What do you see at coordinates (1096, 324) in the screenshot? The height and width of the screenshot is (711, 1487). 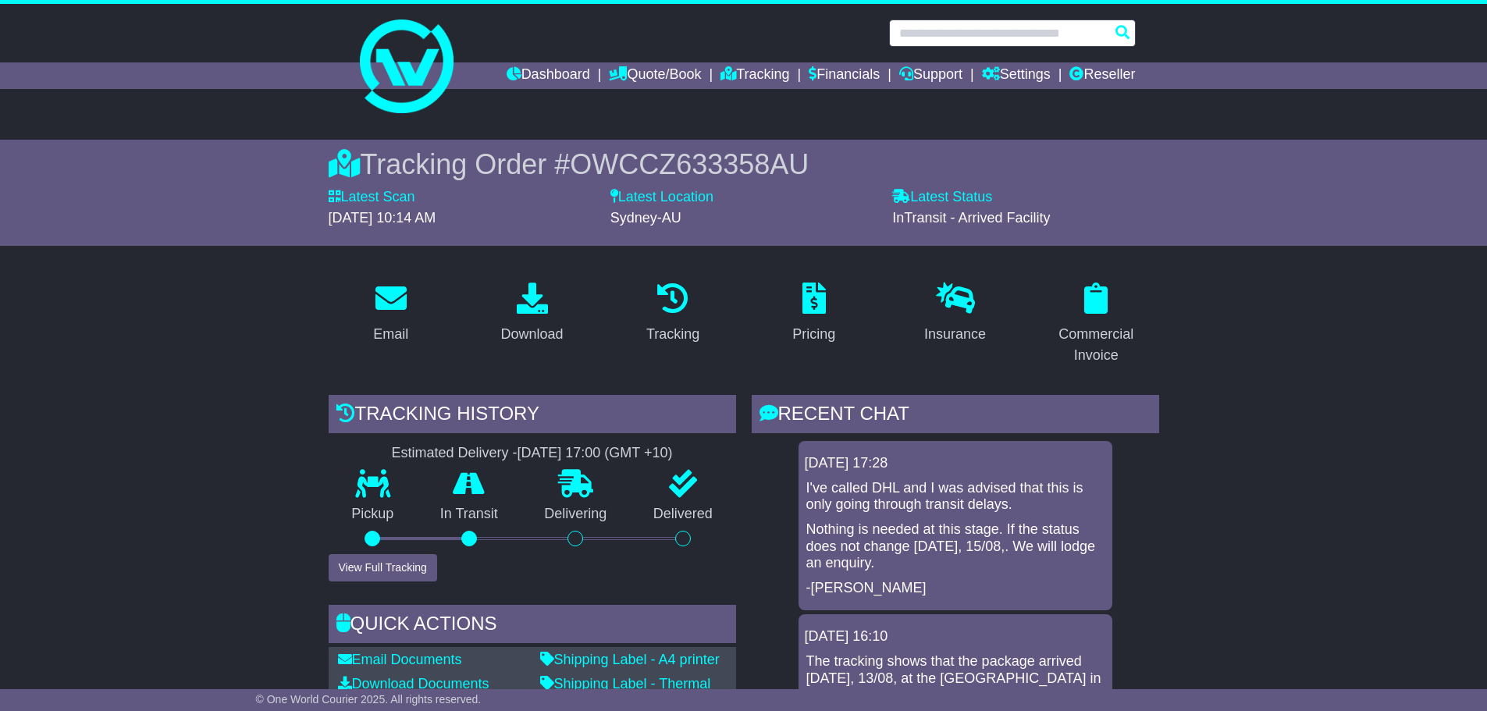 I see `a: Commercial Invoice` at bounding box center [1096, 324].